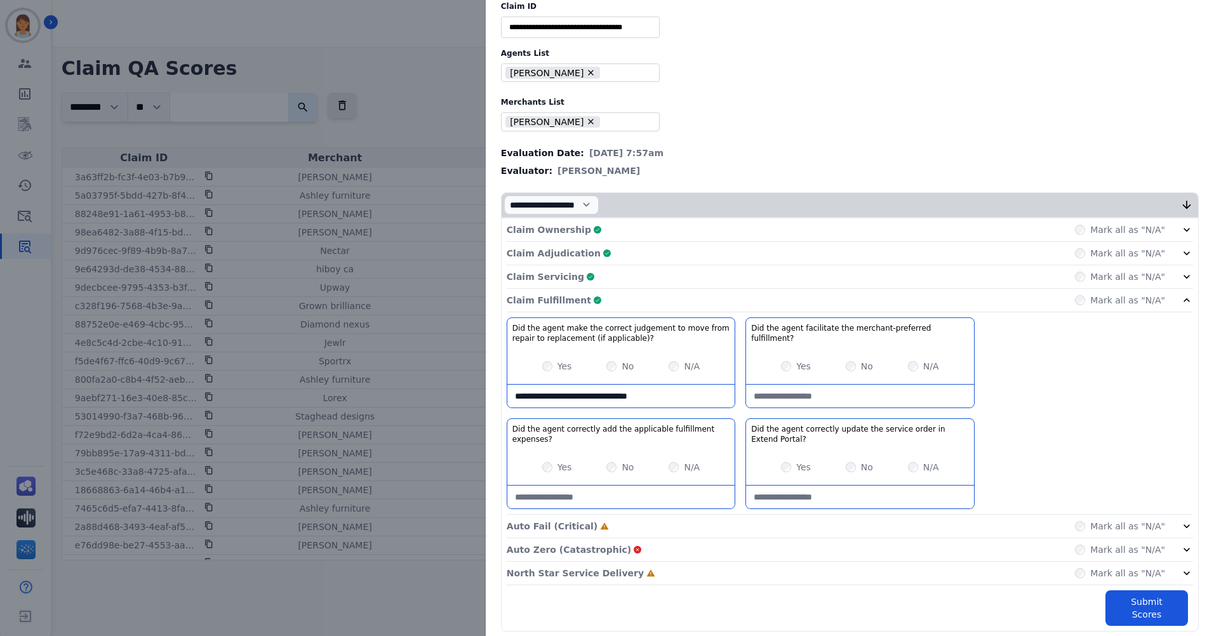 The height and width of the screenshot is (636, 1214). Describe the element at coordinates (552, 526) in the screenshot. I see `p: Auto Fail (Critical)` at that location.